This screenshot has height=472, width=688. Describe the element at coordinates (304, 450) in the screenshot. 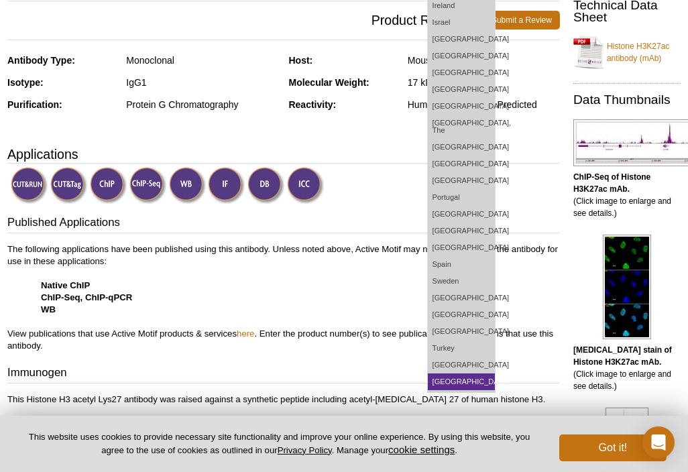

I see `a: Privacy Policy` at that location.